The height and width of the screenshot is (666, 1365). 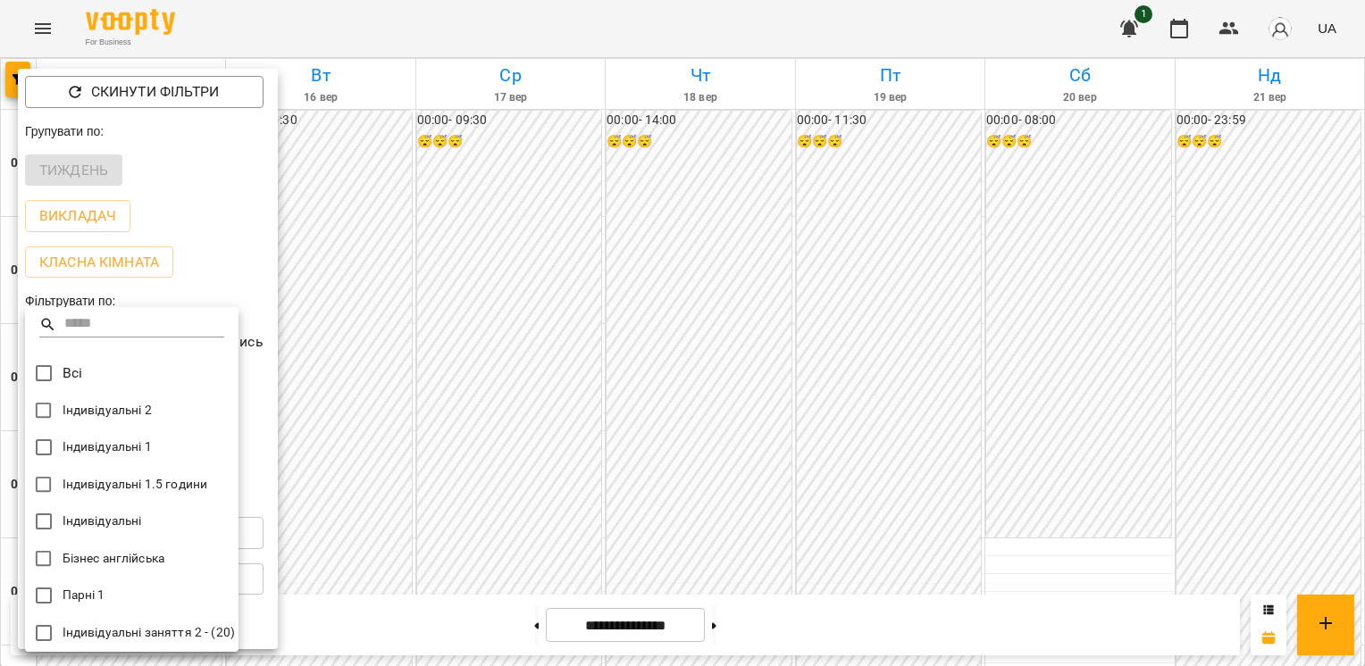 What do you see at coordinates (107, 448) in the screenshot?
I see `p: Індивідуальні 1` at bounding box center [107, 448].